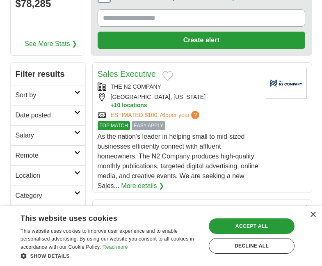  I want to click on a: Sales Executive, so click(127, 74).